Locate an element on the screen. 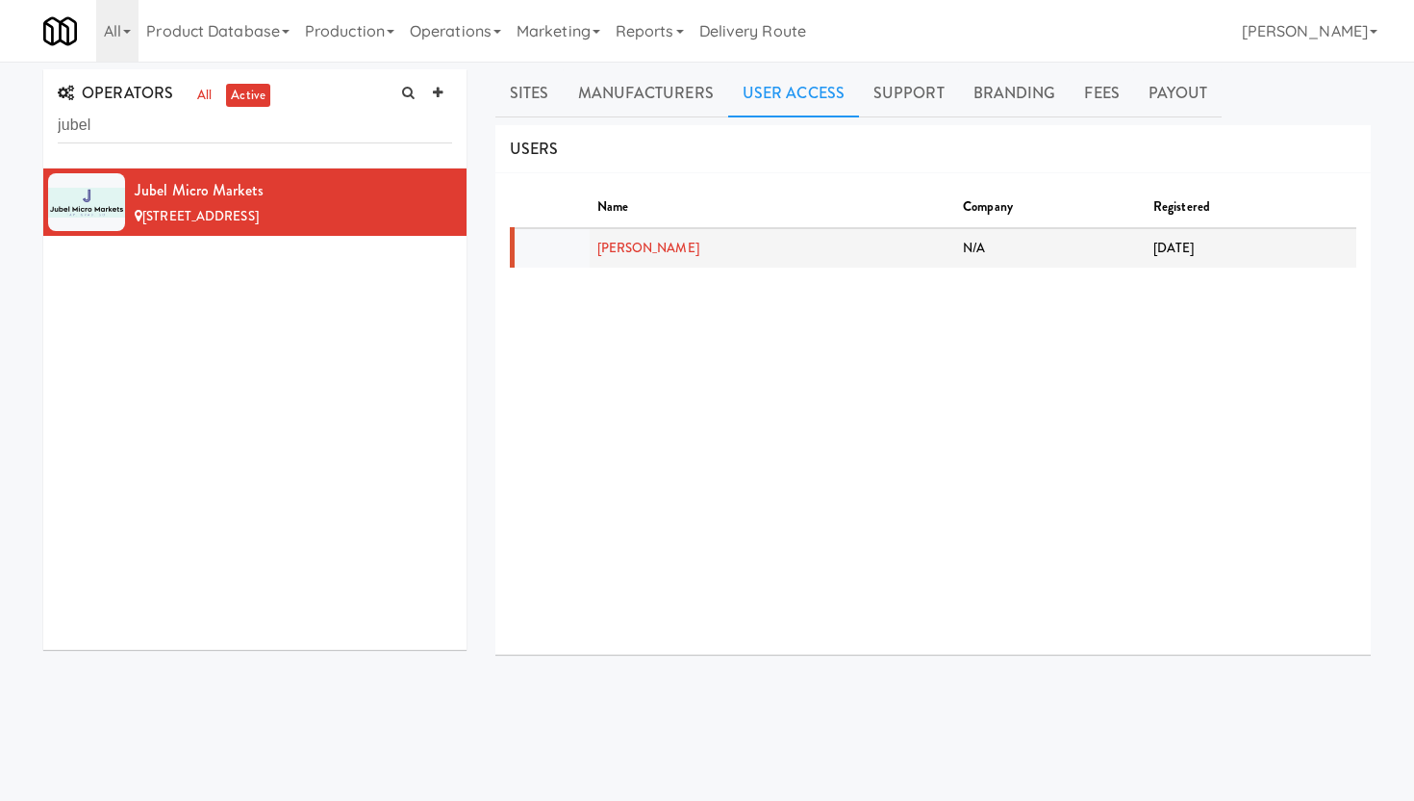 The height and width of the screenshot is (801, 1414). a: Manufacturers is located at coordinates (646, 93).